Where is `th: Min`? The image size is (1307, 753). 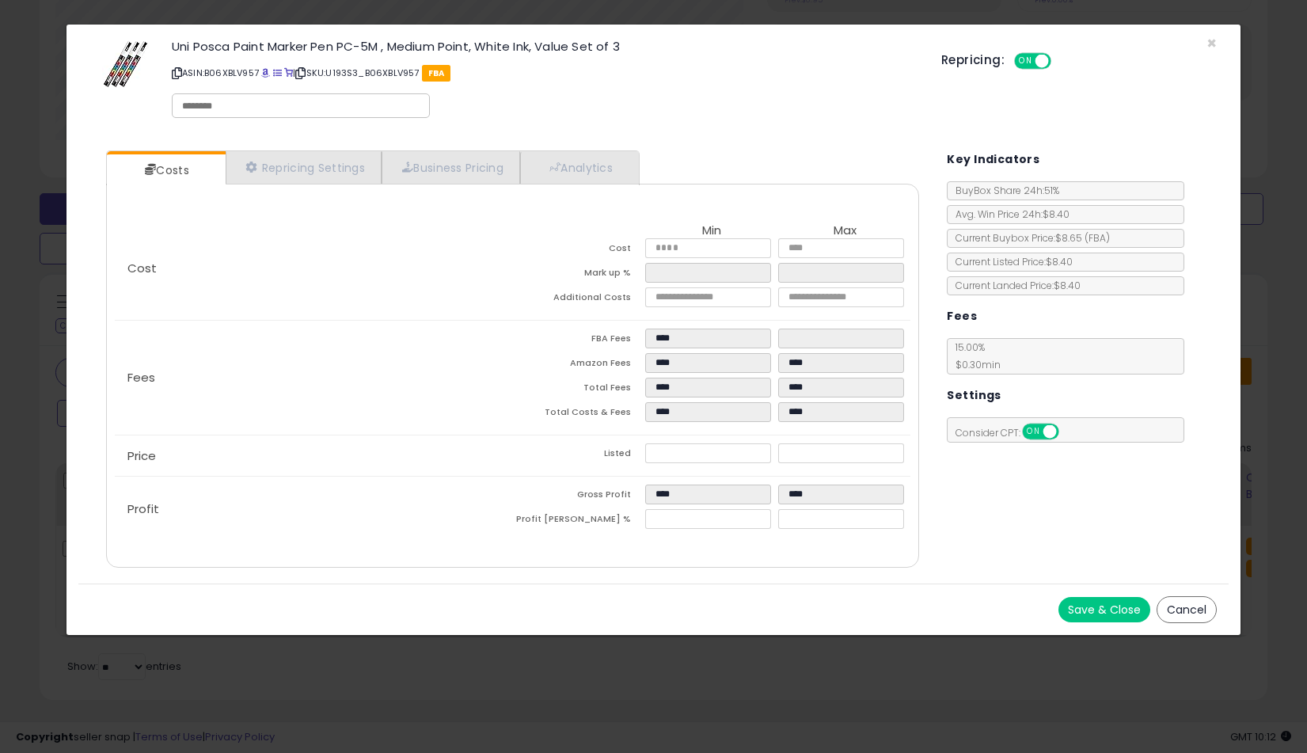
th: Min is located at coordinates (712, 231).